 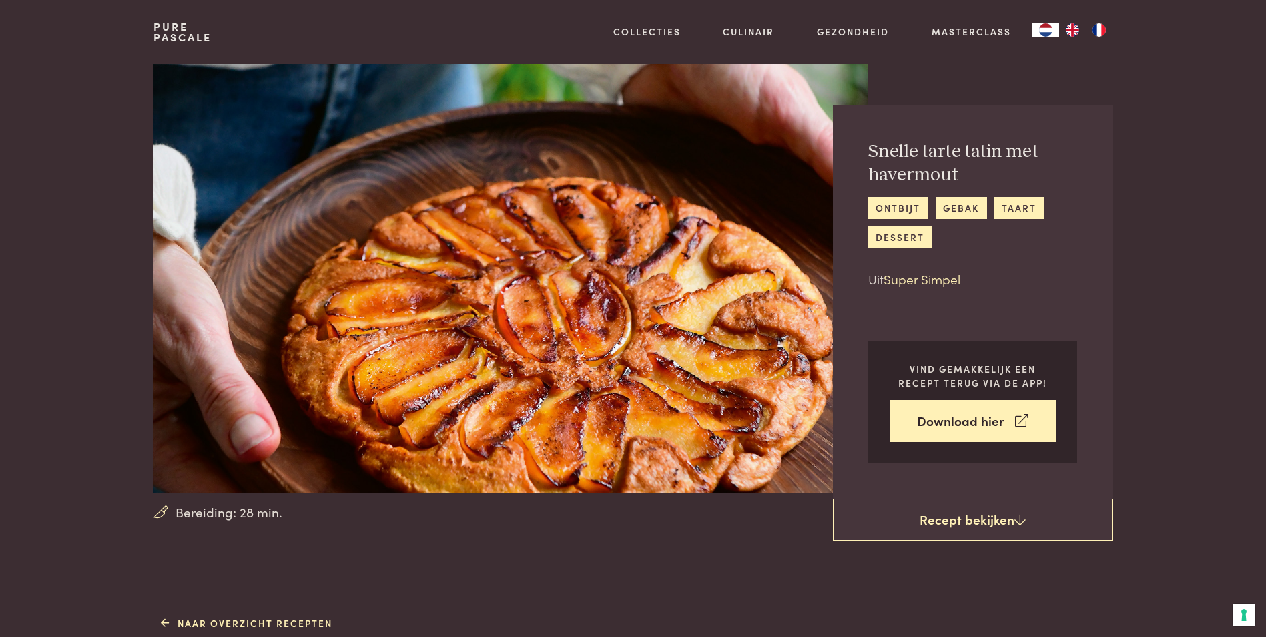 I want to click on p: Vind gemakkelijk een recept terug via de app!, so click(x=973, y=375).